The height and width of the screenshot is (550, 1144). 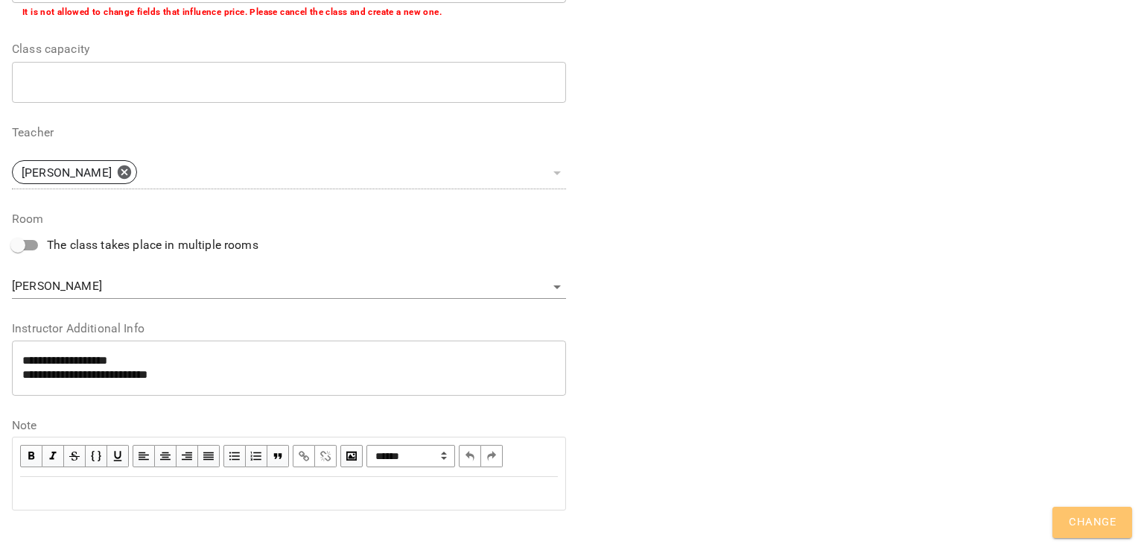 What do you see at coordinates (1092, 522) in the screenshot?
I see `span: Change` at bounding box center [1092, 522].